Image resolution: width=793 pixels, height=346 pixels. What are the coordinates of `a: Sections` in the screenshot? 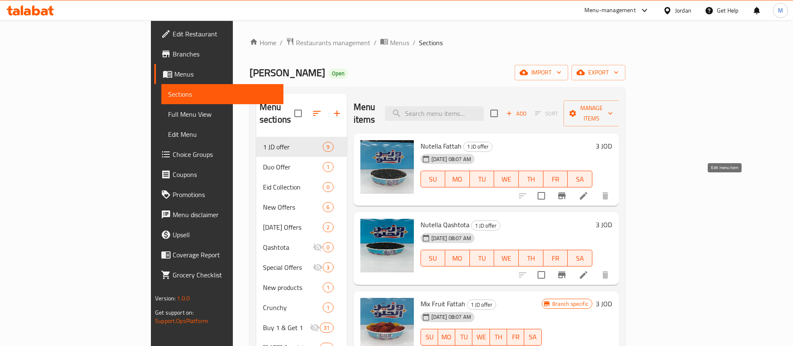 It's located at (223, 94).